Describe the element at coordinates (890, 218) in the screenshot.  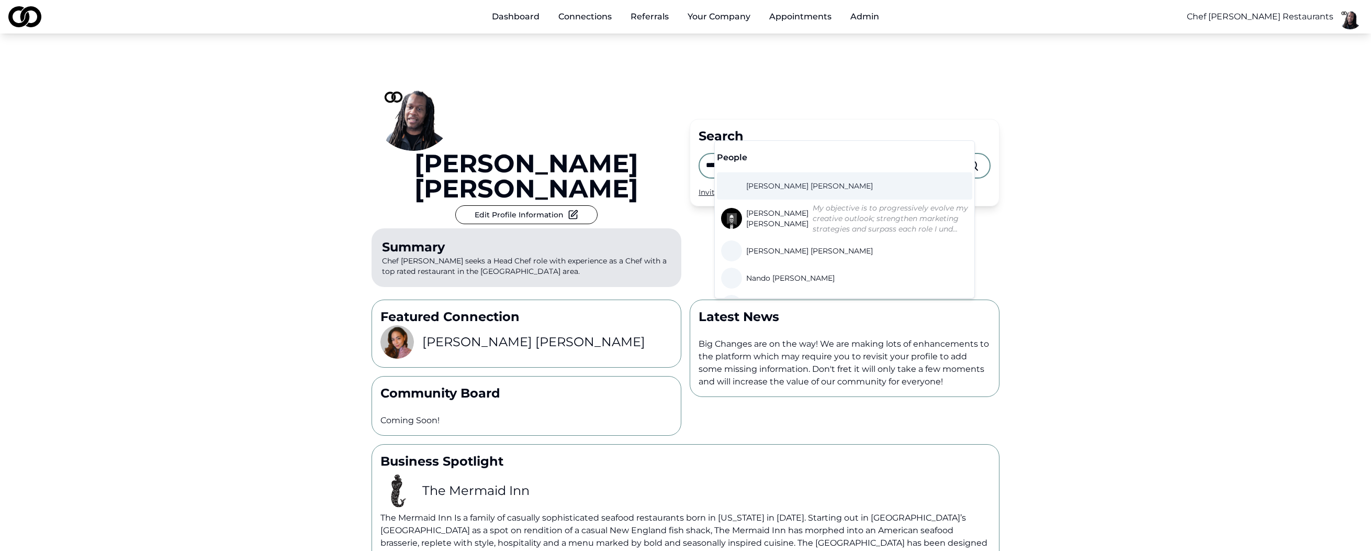
I see `em: My objective is to progressively evolve my creative outlook; strengthen marketing strategies and ...` at that location.